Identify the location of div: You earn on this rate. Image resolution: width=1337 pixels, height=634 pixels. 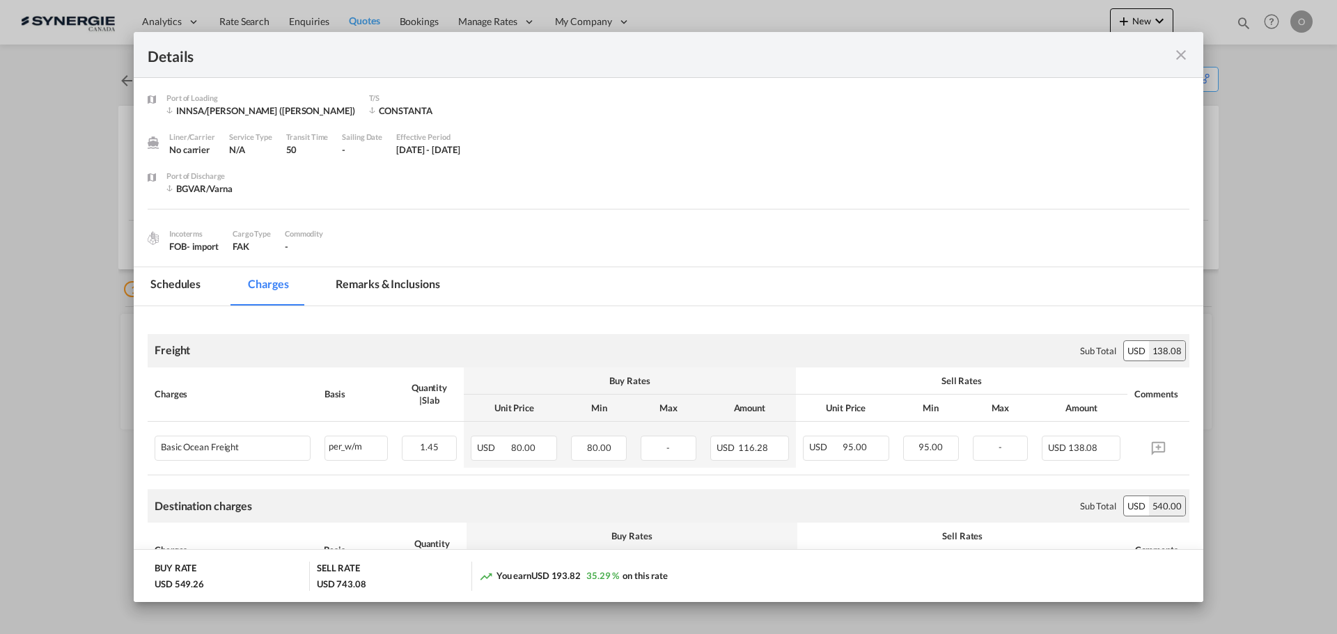
(573, 577).